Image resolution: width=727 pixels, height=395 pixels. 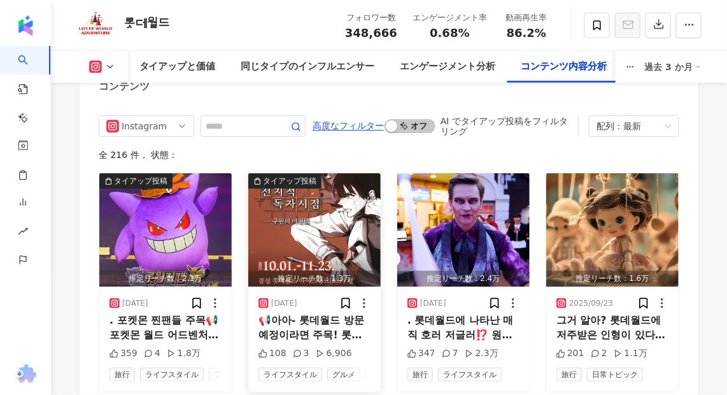 What do you see at coordinates (25, 374) in the screenshot?
I see `img: chrome extension` at bounding box center [25, 374].